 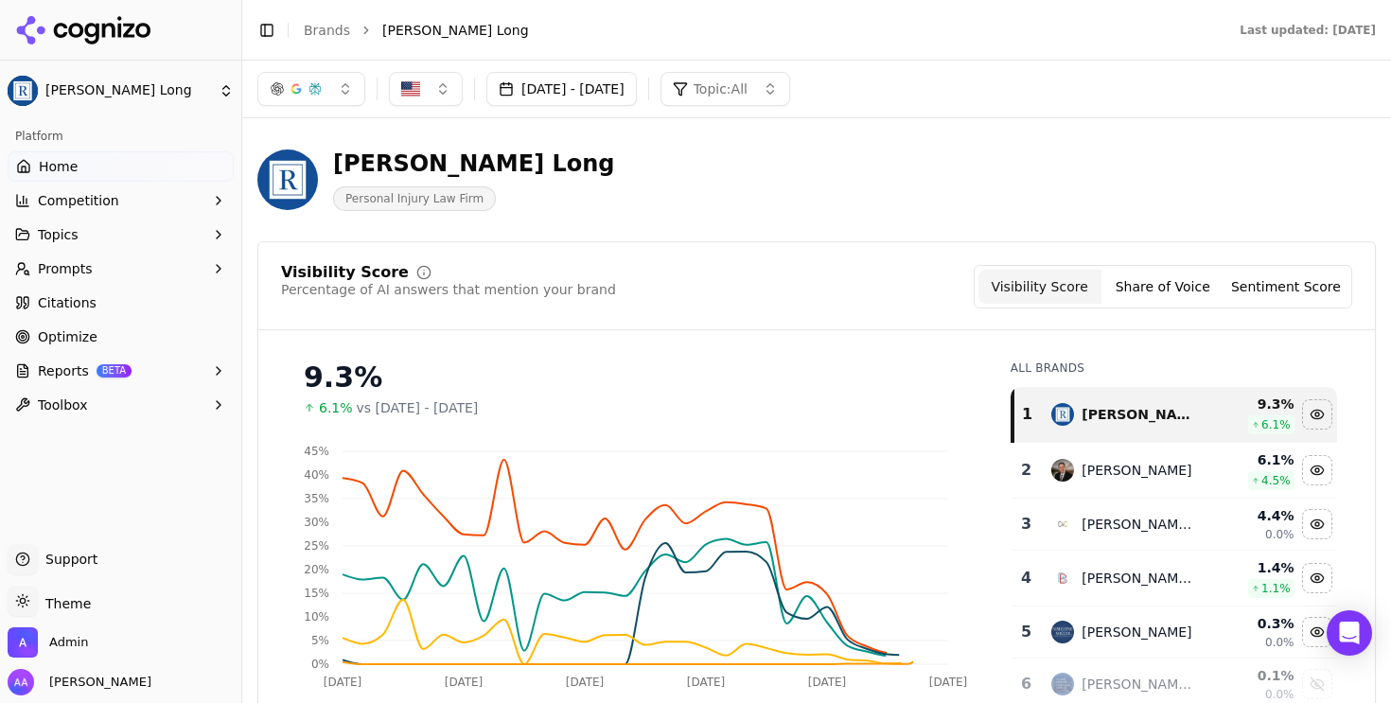 What do you see at coordinates (1253, 516) in the screenshot?
I see `div: 4.4 %` at bounding box center [1253, 516].